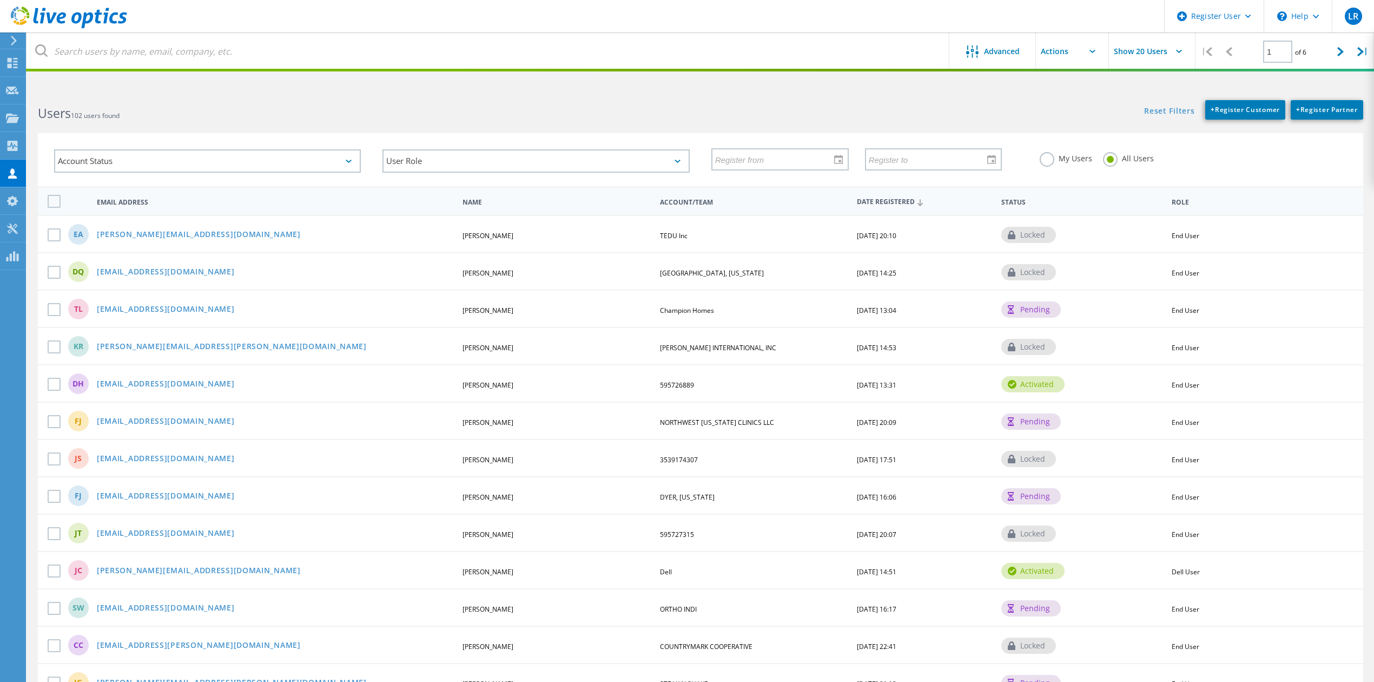 The height and width of the screenshot is (682, 1374). I want to click on span: COUNTRYMARK COOPERATIVE, so click(706, 646).